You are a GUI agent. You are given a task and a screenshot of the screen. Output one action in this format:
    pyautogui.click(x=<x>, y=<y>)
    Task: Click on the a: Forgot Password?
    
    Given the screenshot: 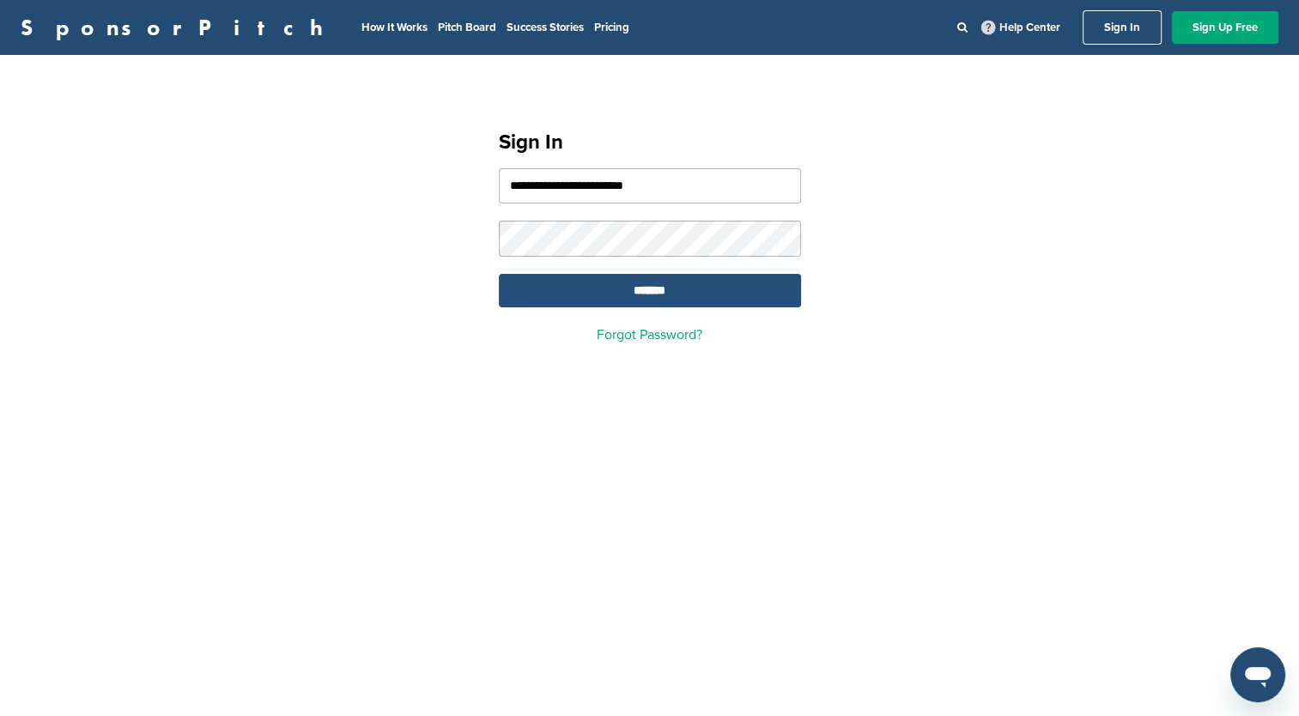 What is the action you would take?
    pyautogui.click(x=649, y=335)
    